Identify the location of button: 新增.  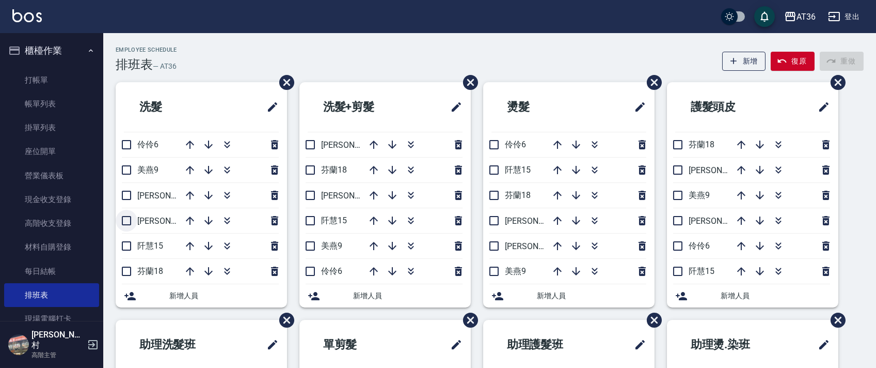
(744, 61).